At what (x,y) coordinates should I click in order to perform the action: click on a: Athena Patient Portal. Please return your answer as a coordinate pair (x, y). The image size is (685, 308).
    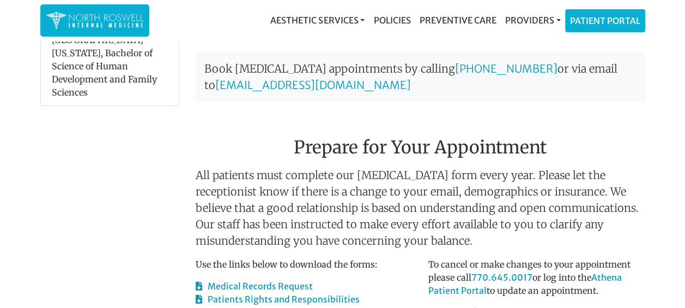
    Looking at the image, I should click on (525, 284).